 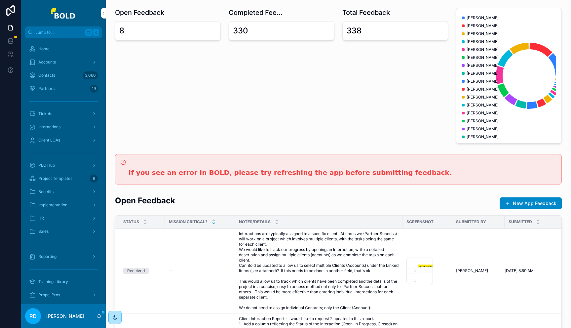 I want to click on span: Reporting, so click(x=47, y=256).